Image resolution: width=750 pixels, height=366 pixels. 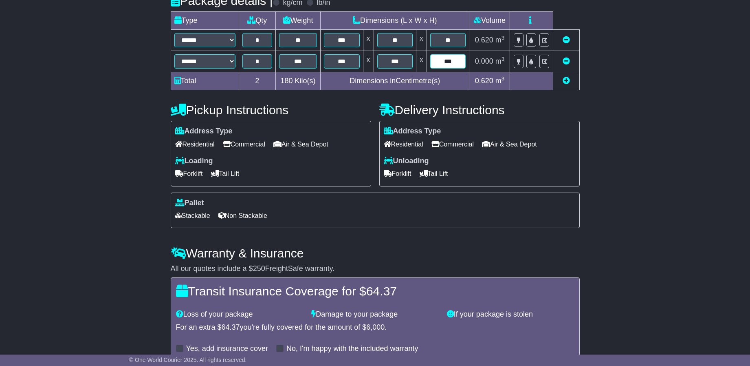 I want to click on span: 250, so click(x=259, y=268).